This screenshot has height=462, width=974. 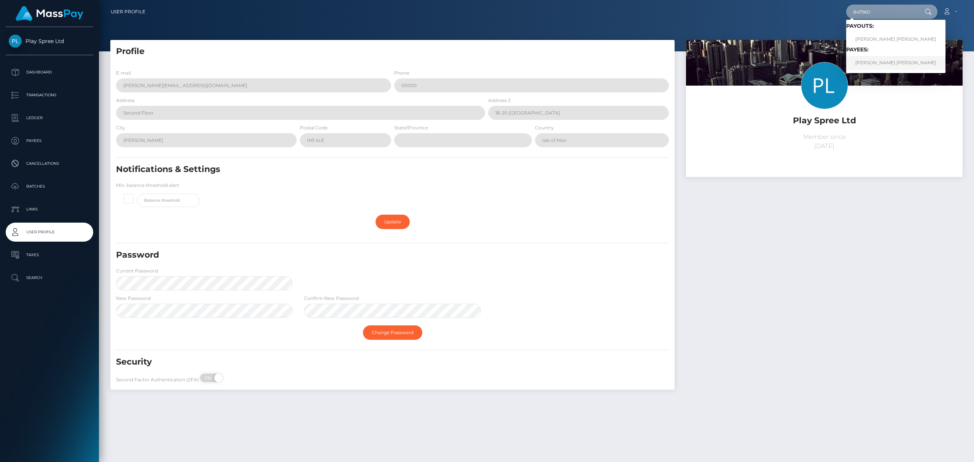 I want to click on p: Links, so click(x=49, y=209).